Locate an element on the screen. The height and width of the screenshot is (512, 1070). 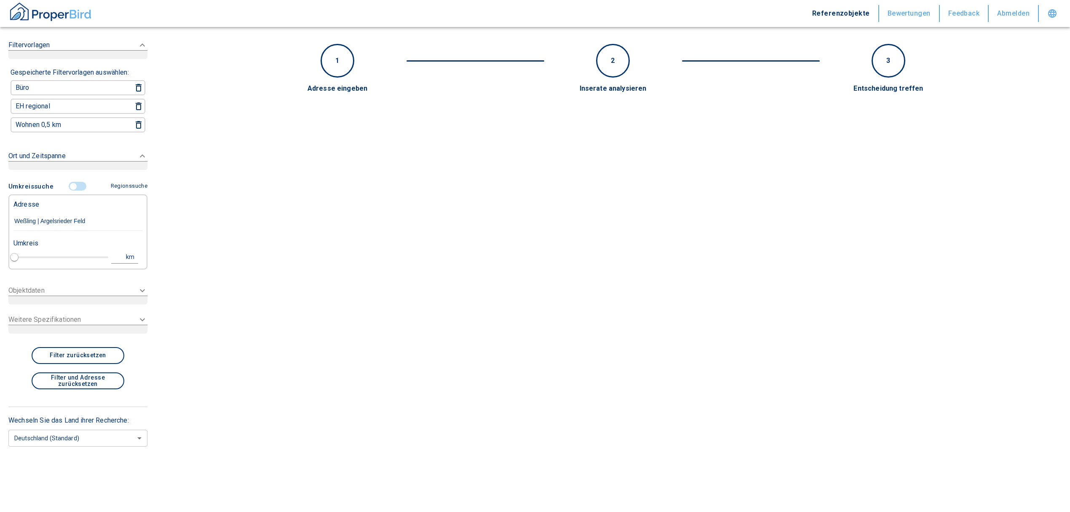
div: km is located at coordinates (132, 257).